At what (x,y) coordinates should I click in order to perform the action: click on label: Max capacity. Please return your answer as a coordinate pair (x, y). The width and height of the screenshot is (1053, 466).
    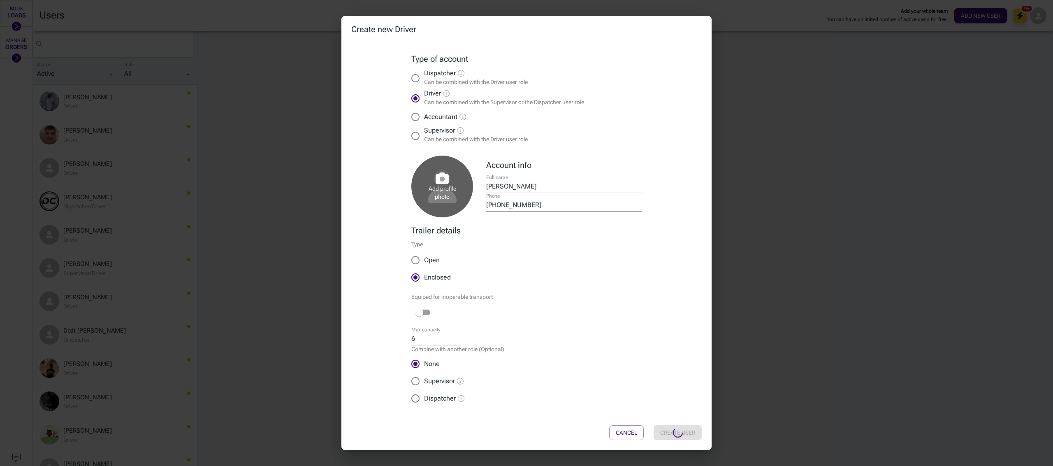
    Looking at the image, I should click on (426, 329).